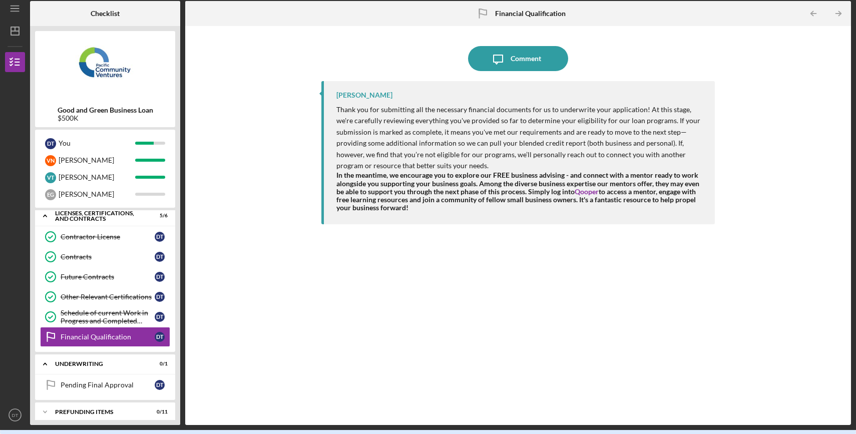  What do you see at coordinates (105, 110) in the screenshot?
I see `b: Good and Green Business Loan` at bounding box center [105, 110].